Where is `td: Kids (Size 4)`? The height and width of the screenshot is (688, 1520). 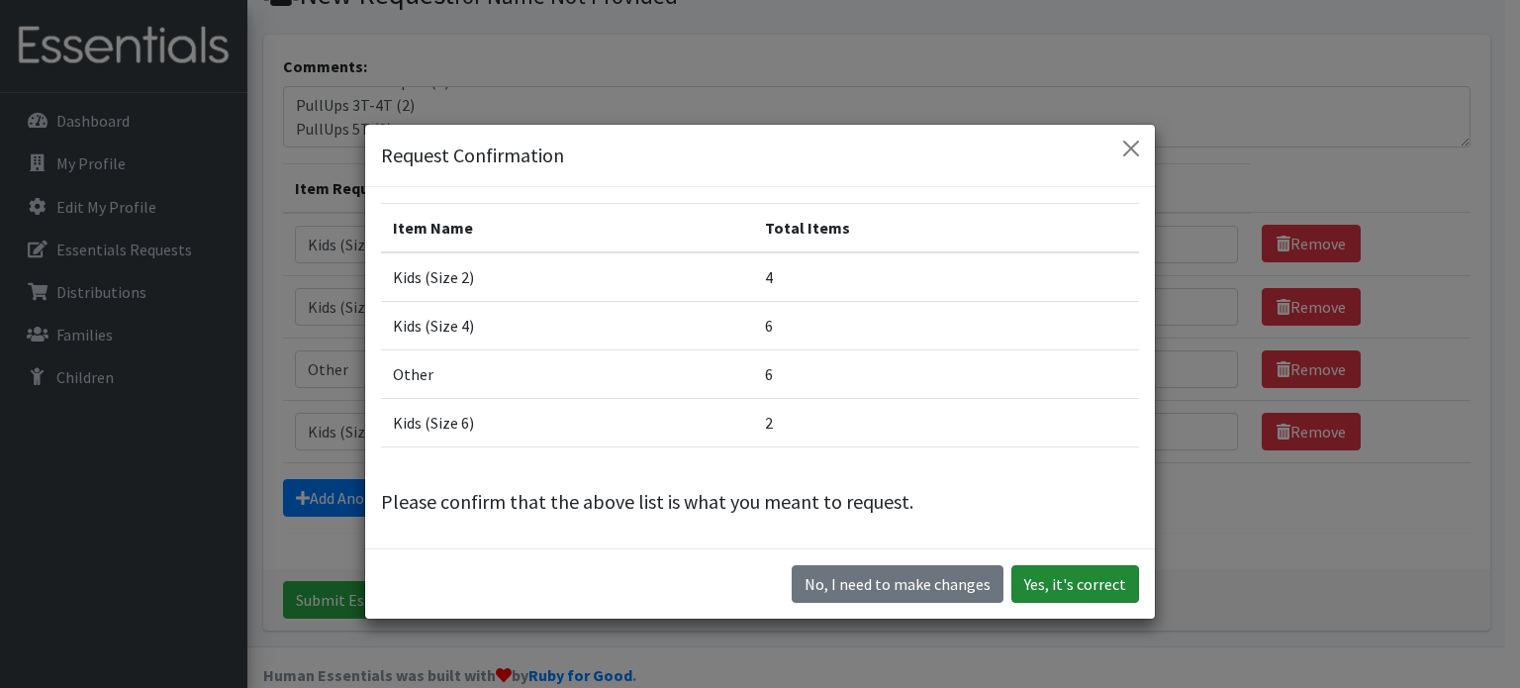 td: Kids (Size 4) is located at coordinates (567, 326).